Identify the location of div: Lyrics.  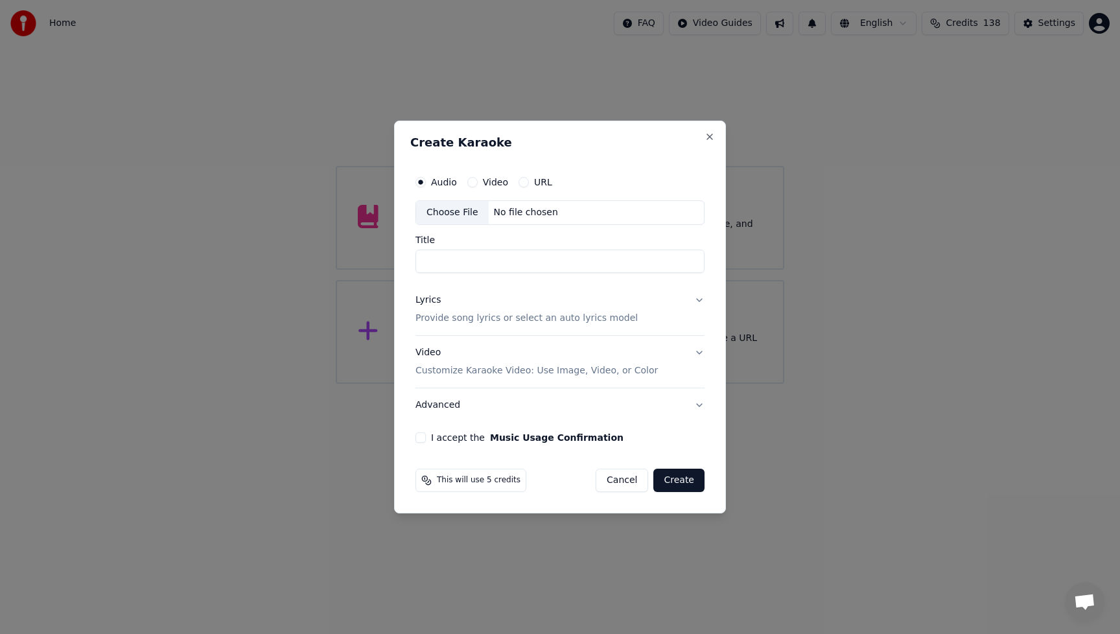
(428, 300).